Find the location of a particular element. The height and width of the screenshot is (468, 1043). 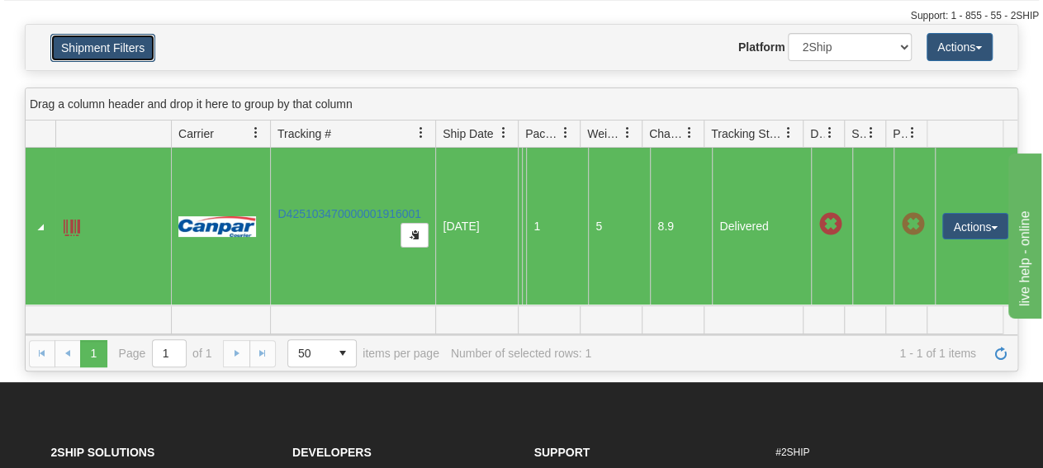

td: 5 is located at coordinates (619, 226).